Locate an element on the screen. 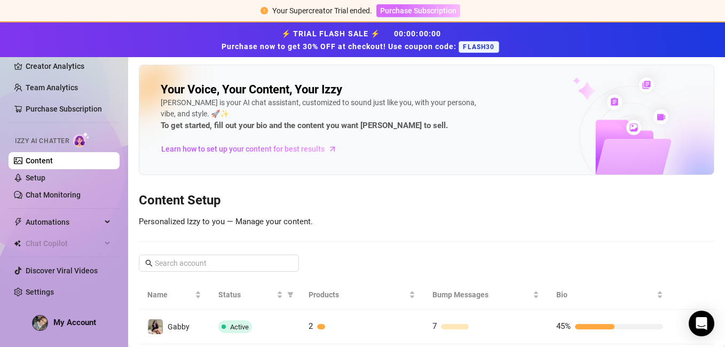  span: Automations is located at coordinates (64, 222).